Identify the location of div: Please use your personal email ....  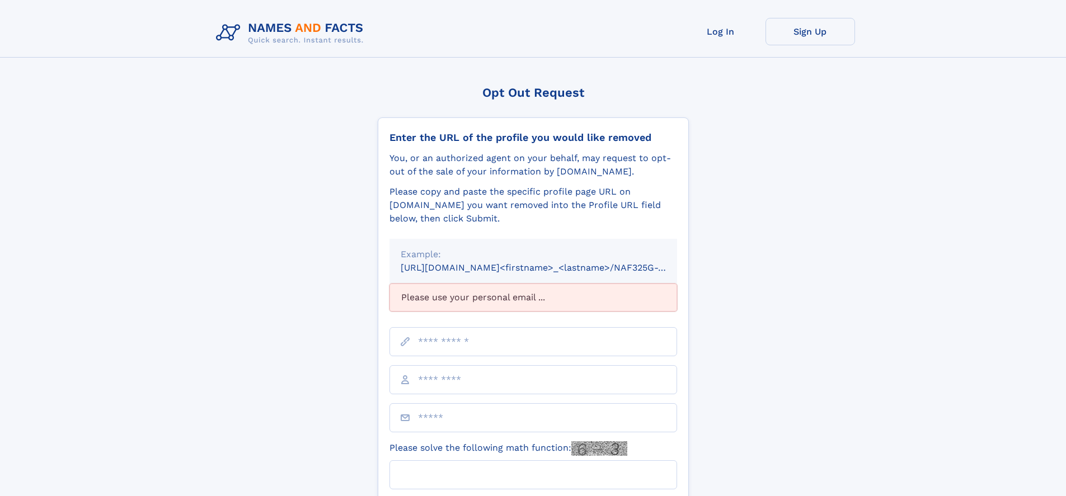
(533, 298).